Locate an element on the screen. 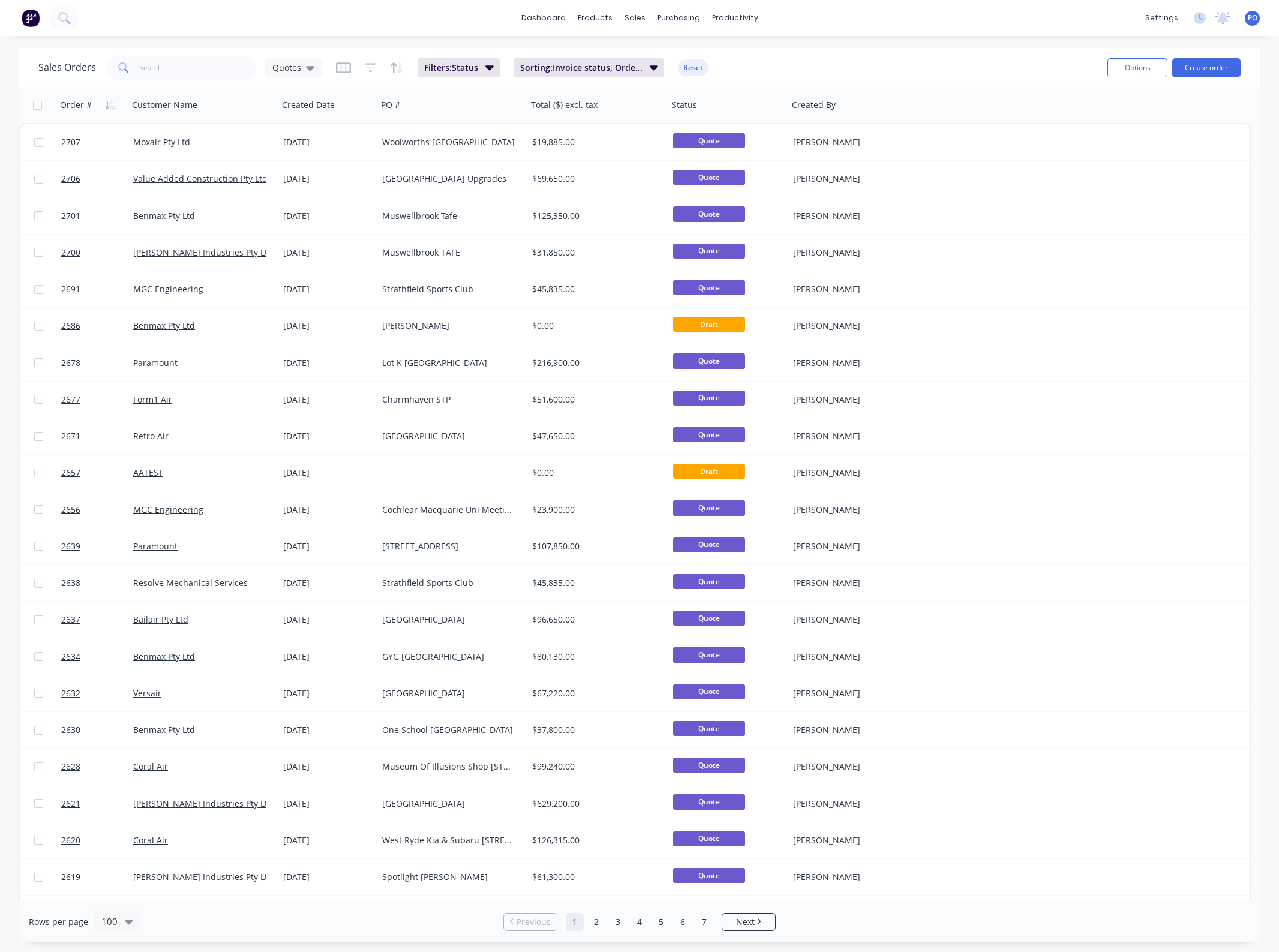 This screenshot has height=952, width=1279. a: 2616 is located at coordinates (97, 914).